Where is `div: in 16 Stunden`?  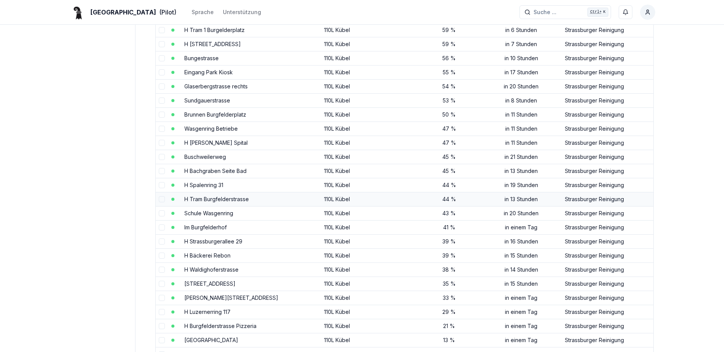
div: in 16 Stunden is located at coordinates (521, 242).